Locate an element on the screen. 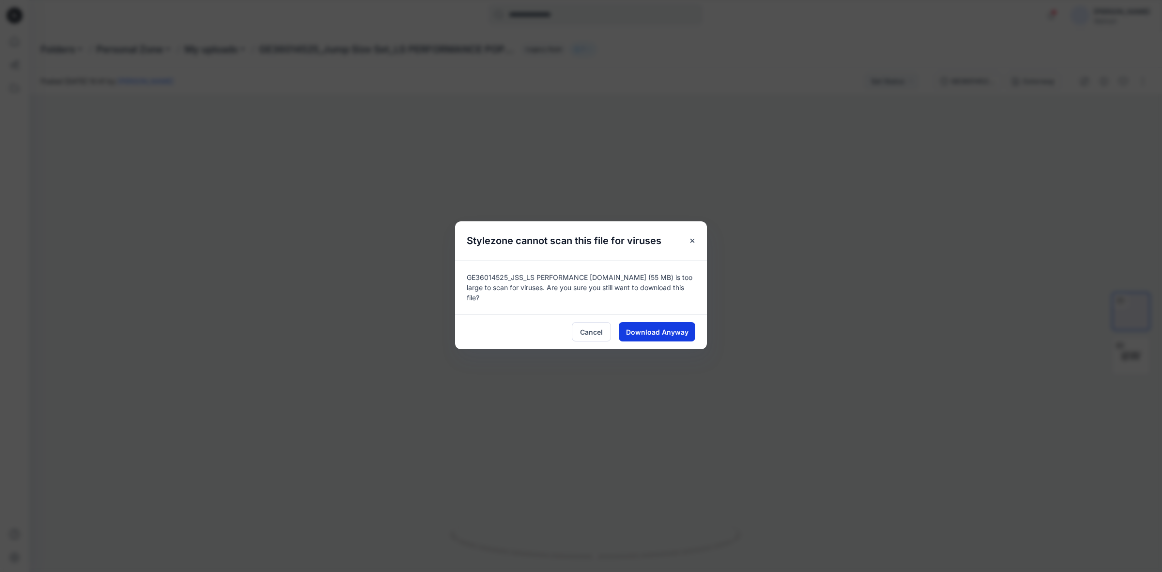 This screenshot has height=572, width=1162. h5: Stylezone cannot scan this file for viruses is located at coordinates (564, 241).